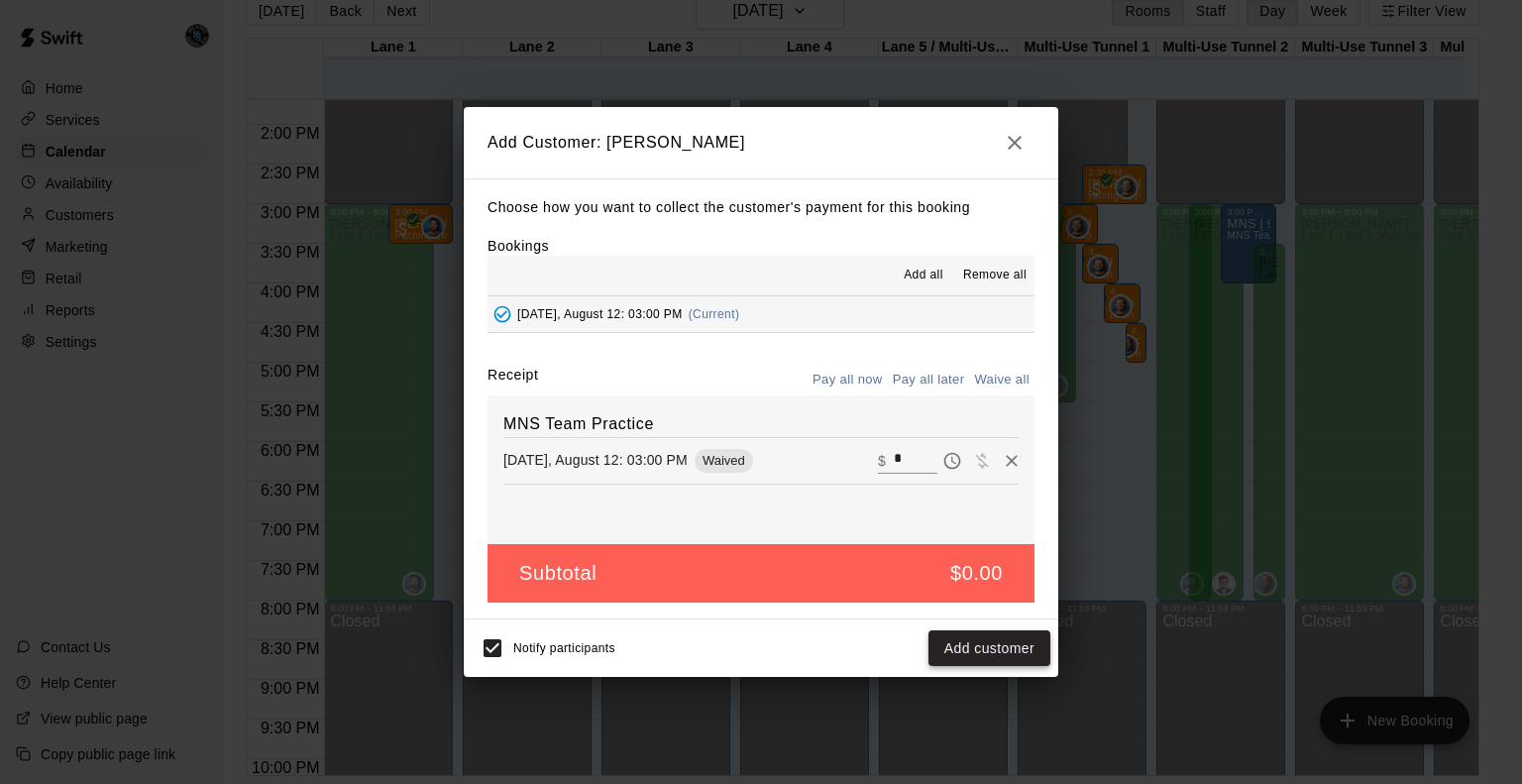 The height and width of the screenshot is (784, 1522). What do you see at coordinates (924, 275) in the screenshot?
I see `button: Add all` at bounding box center [924, 275].